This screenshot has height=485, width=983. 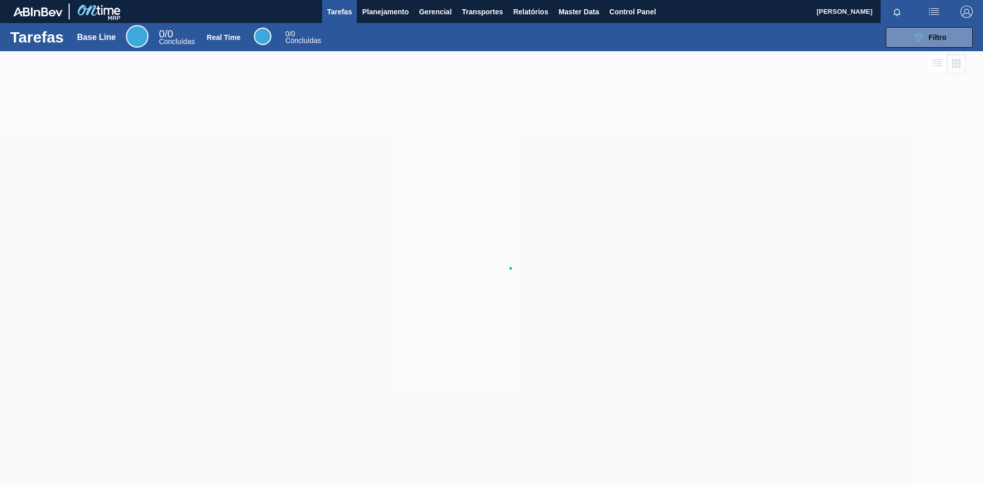 I want to click on img: TNhmsLtSVTkK8tSr43FrP2fwEKptu5GPRR3wAAAABJRU5ErkJggg==, so click(x=38, y=12).